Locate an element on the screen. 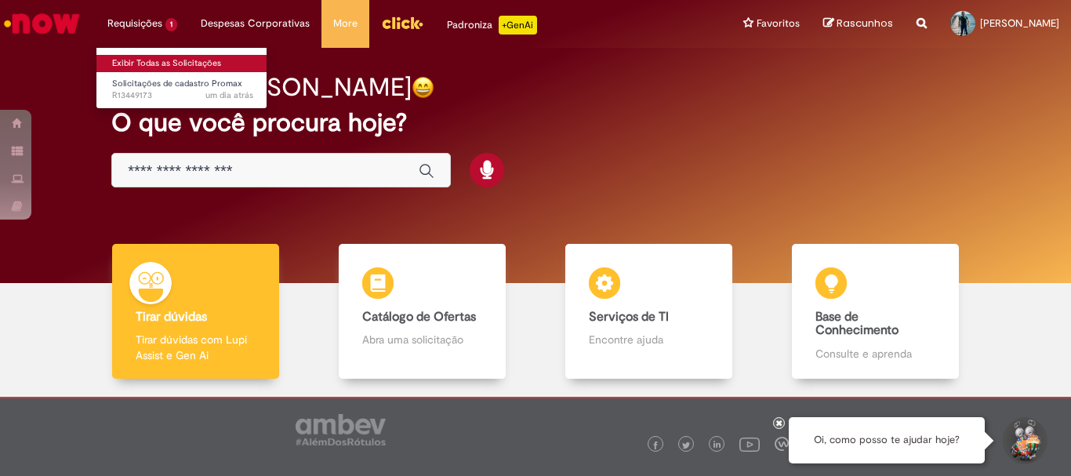  img: logo_footer_youtube.png is located at coordinates (750, 444).